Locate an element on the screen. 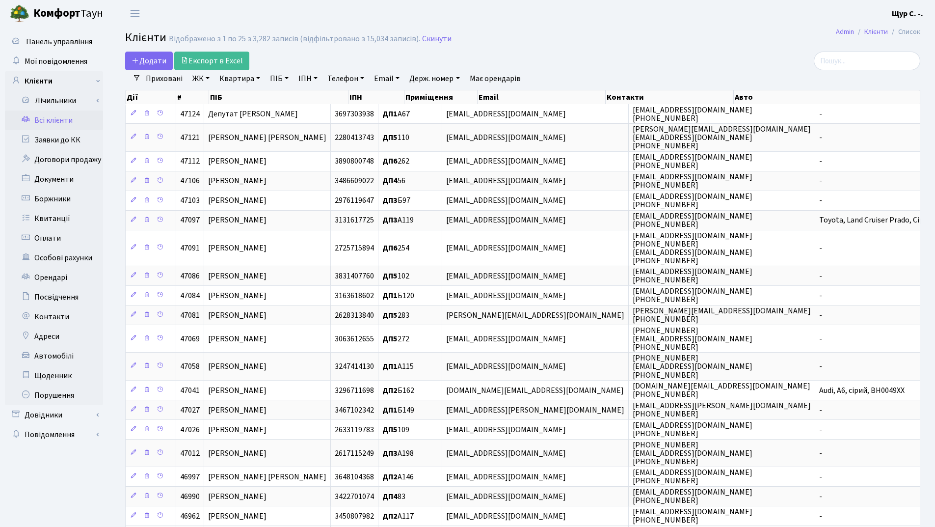 The height and width of the screenshot is (527, 935). a: Admin is located at coordinates (845, 31).